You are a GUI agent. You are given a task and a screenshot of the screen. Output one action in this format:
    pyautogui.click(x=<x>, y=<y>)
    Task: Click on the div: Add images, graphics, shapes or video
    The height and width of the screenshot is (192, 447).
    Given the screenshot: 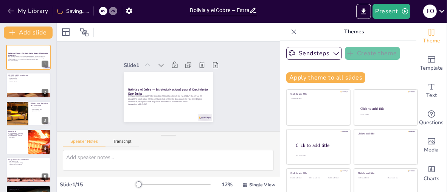 What is the action you would take?
    pyautogui.click(x=432, y=145)
    